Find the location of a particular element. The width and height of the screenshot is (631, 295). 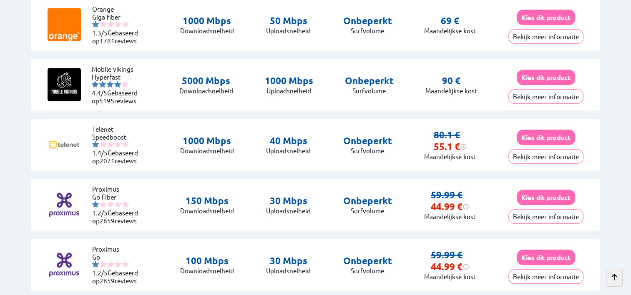

div: 55.1 € is located at coordinates (450, 147).